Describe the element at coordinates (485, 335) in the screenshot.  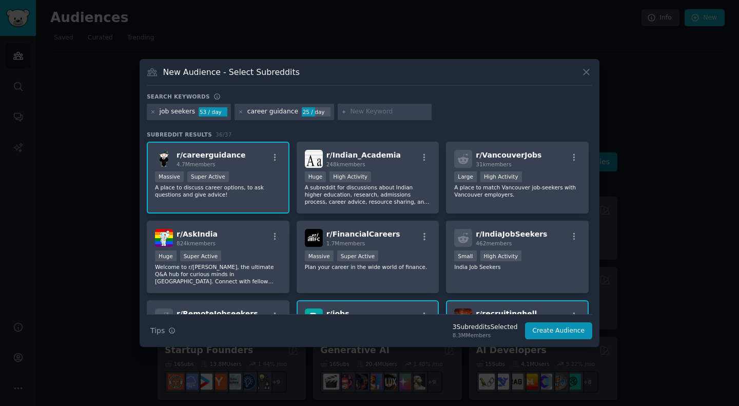
I see `div: 8.3M Members` at that location.